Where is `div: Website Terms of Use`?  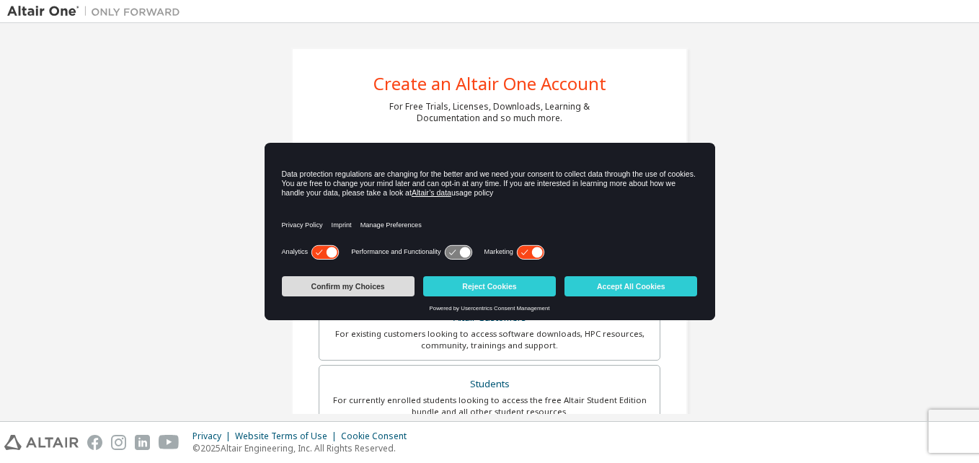 div: Website Terms of Use is located at coordinates (288, 436).